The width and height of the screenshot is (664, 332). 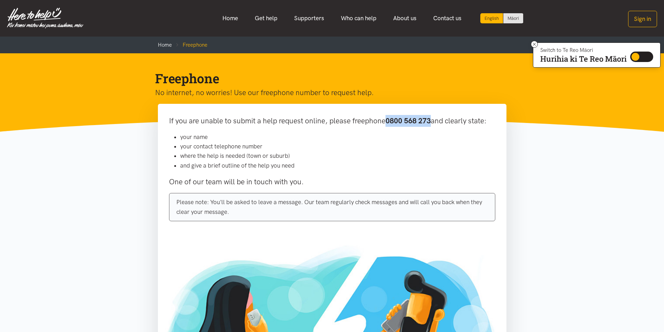 I want to click on div: Please note: You'll be asked to leave a message. Our team regularly check messages and will call ..., so click(x=332, y=207).